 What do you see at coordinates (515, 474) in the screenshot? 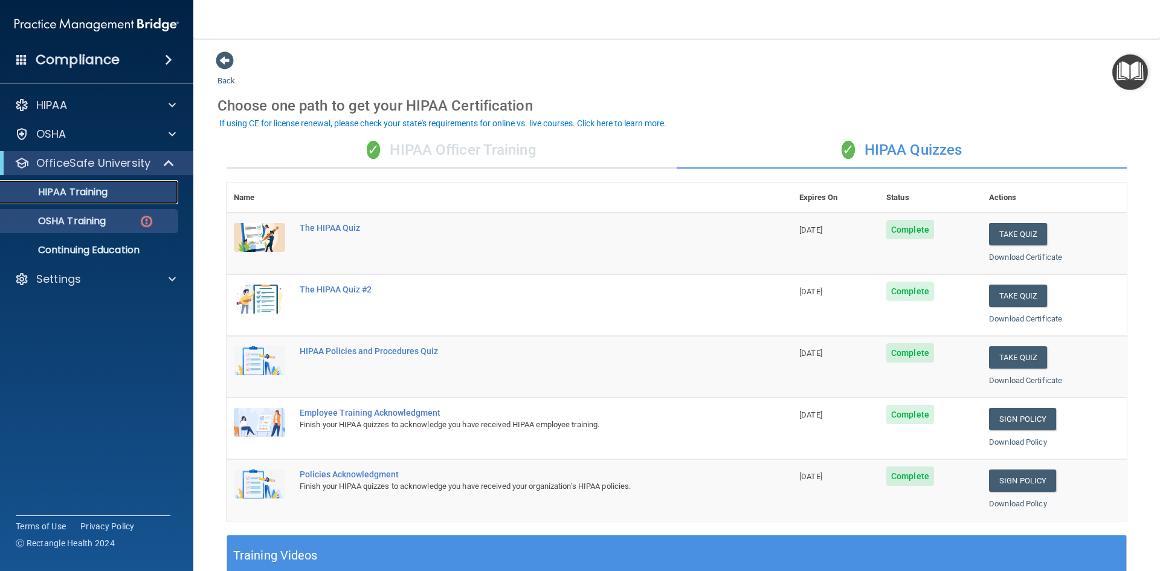
I see `div: Policies Acknowledgment` at bounding box center [515, 474].